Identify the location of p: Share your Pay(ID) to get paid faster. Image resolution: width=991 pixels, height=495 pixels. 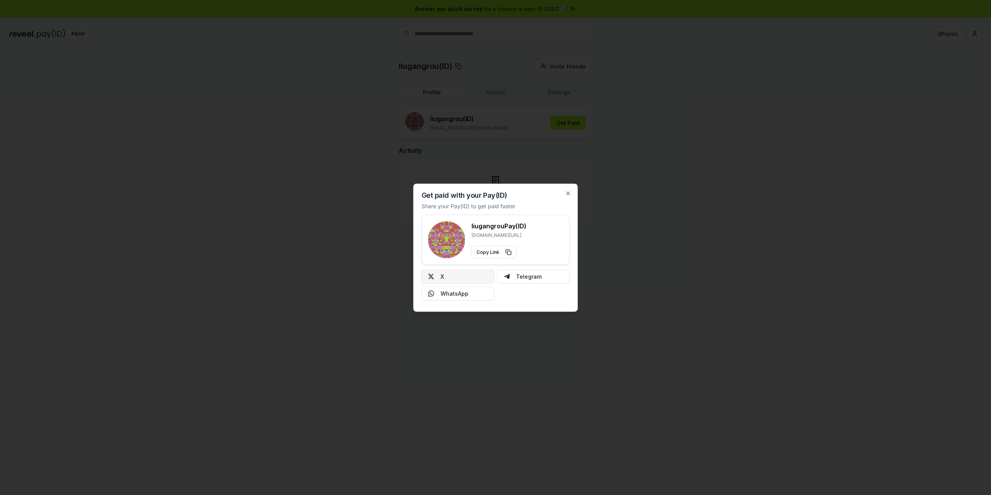
(468, 206).